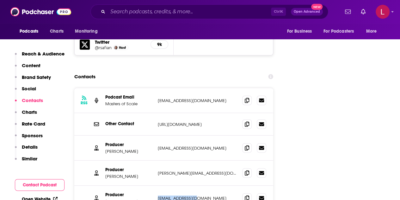 This screenshot has height=200, width=400. I want to click on img: User Profile, so click(383, 12).